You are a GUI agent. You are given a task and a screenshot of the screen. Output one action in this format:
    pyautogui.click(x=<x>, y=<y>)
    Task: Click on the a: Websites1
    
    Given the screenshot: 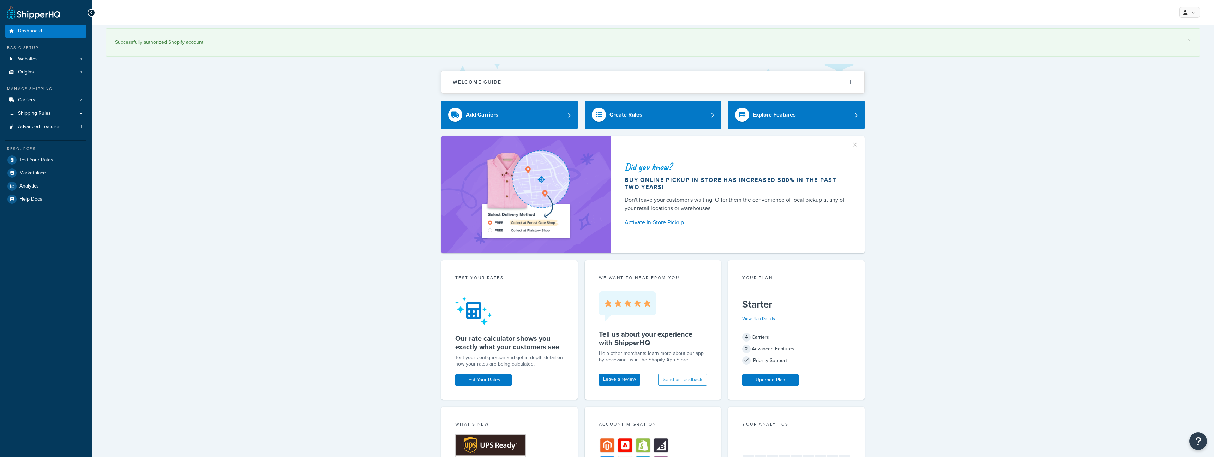 What is the action you would take?
    pyautogui.click(x=46, y=59)
    